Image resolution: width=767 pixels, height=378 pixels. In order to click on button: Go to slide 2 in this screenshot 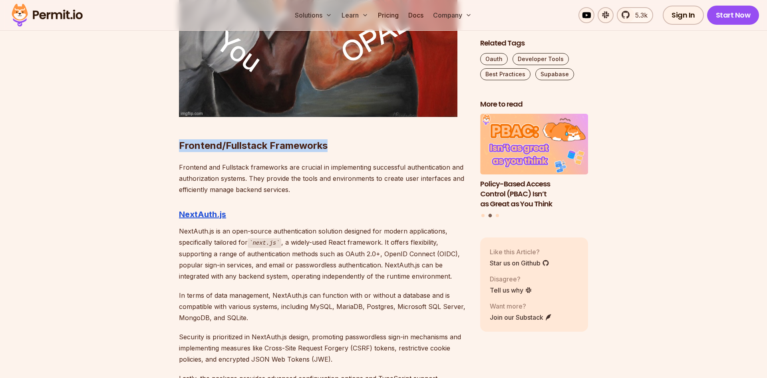, I will do `click(490, 216)`.